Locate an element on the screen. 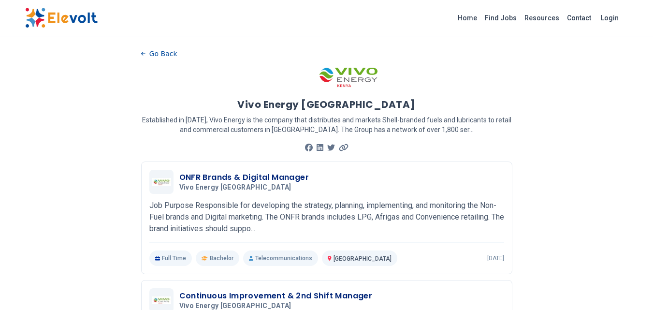  a: Resources is located at coordinates (542, 18).